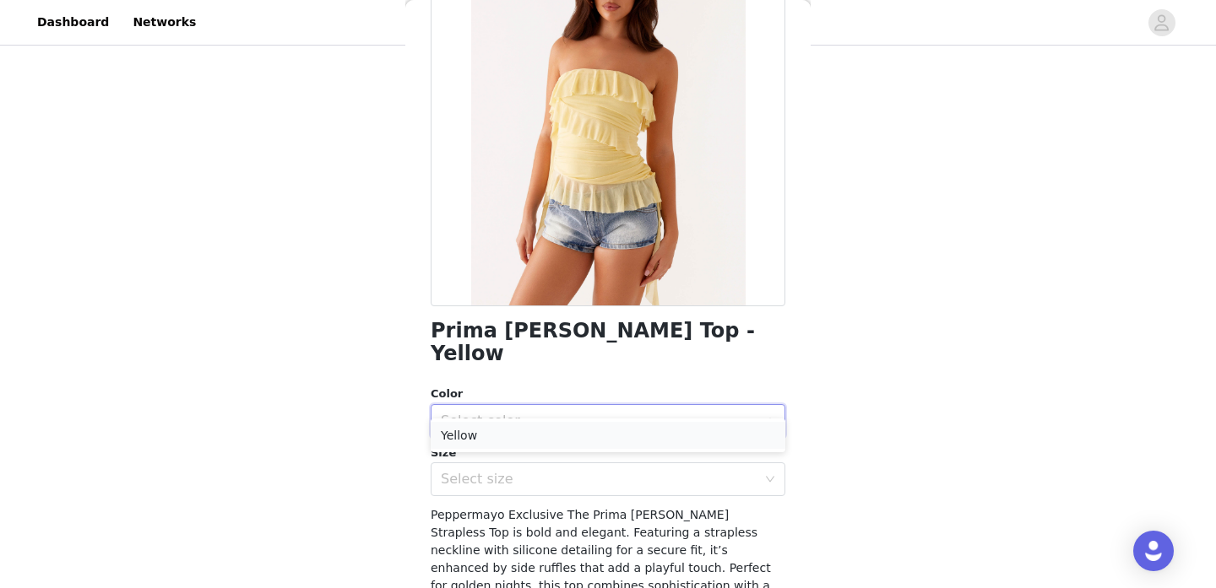 This screenshot has width=1216, height=588. I want to click on div: Select size, so click(599, 480).